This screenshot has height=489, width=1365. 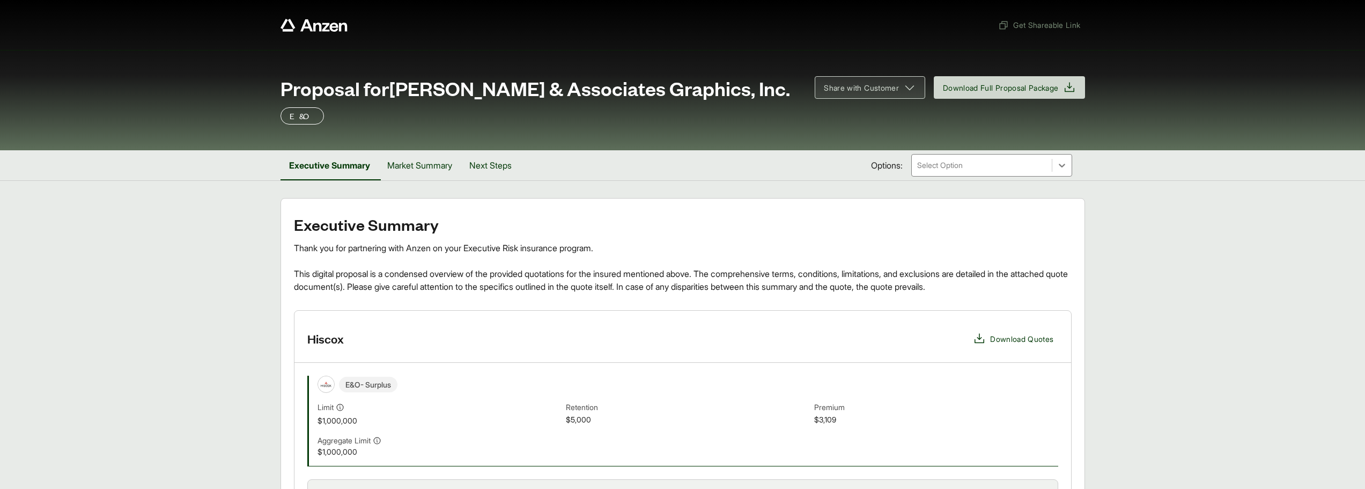 I want to click on button: Market Summary, so click(x=419, y=165).